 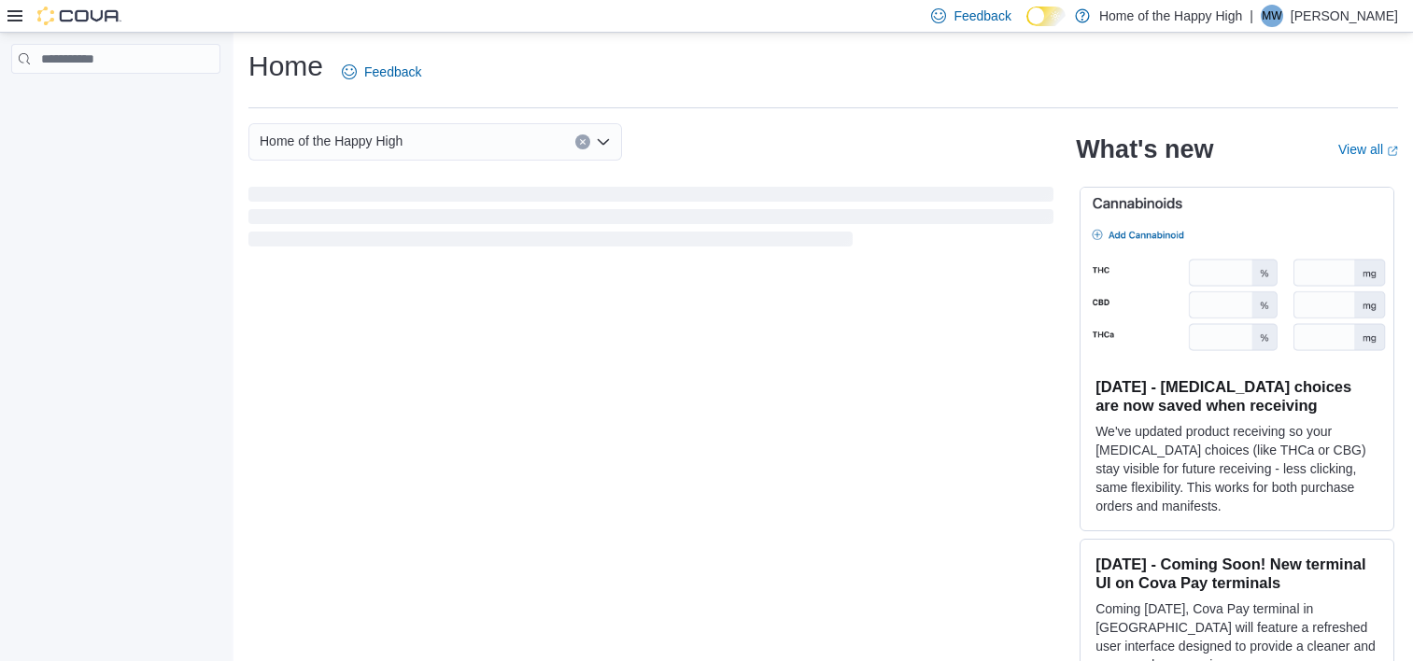 I want to click on h1: Home, so click(x=286, y=66).